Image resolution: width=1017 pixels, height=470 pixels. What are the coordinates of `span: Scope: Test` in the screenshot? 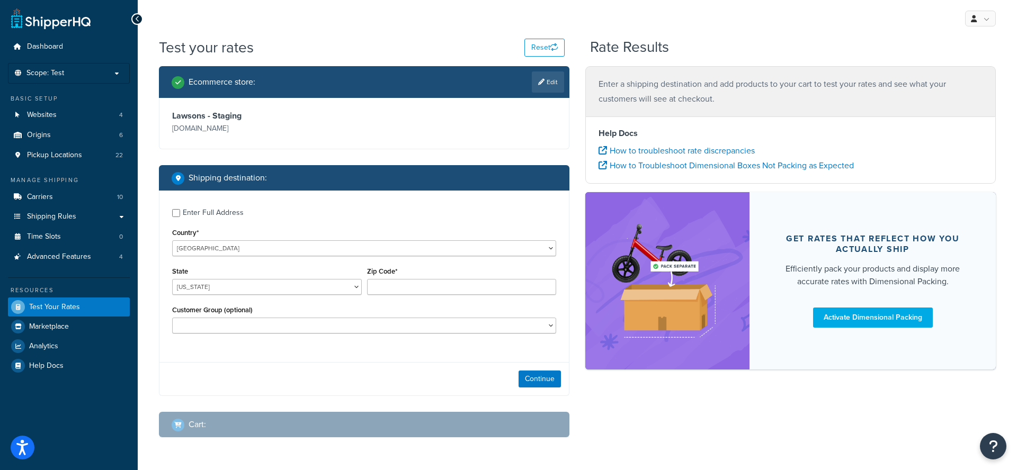 It's located at (45, 73).